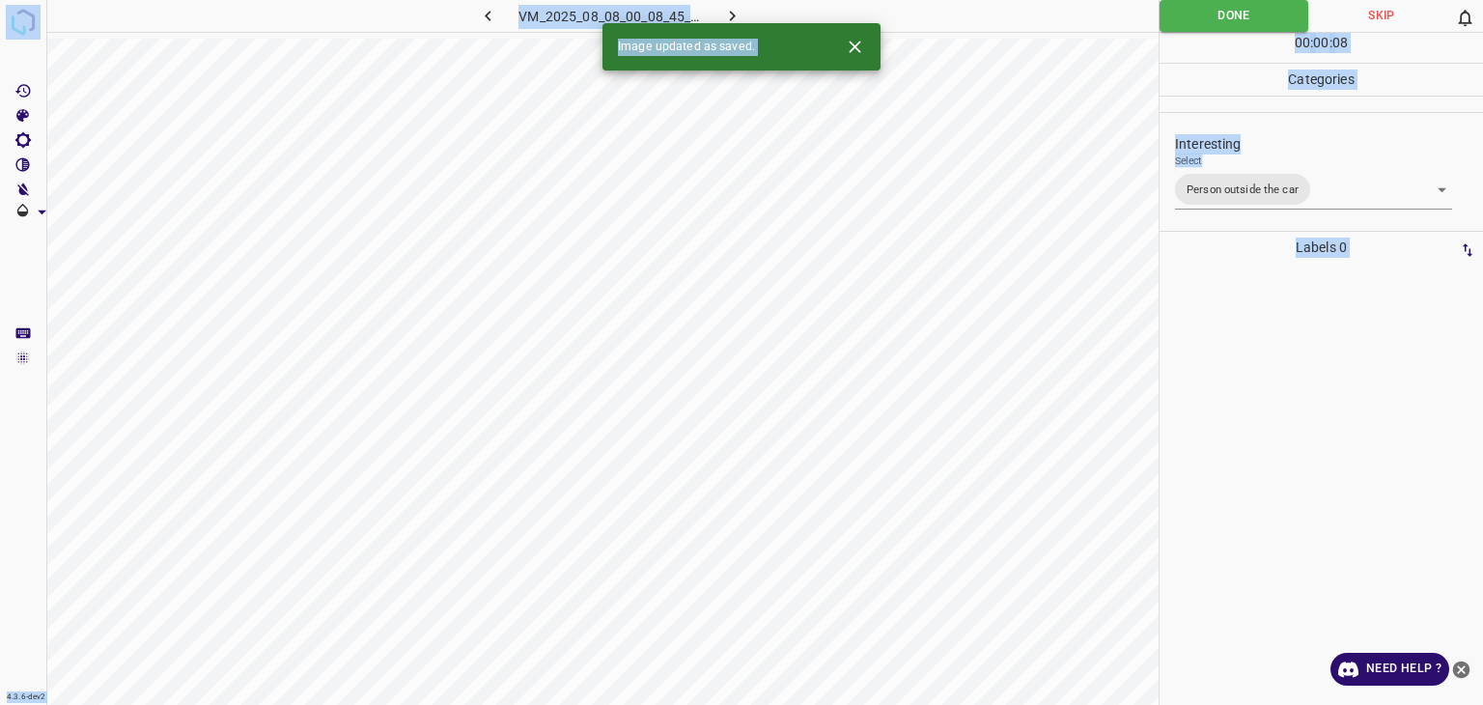  What do you see at coordinates (26, 697) in the screenshot?
I see `div: 4.3.6-dev2` at bounding box center [26, 697].